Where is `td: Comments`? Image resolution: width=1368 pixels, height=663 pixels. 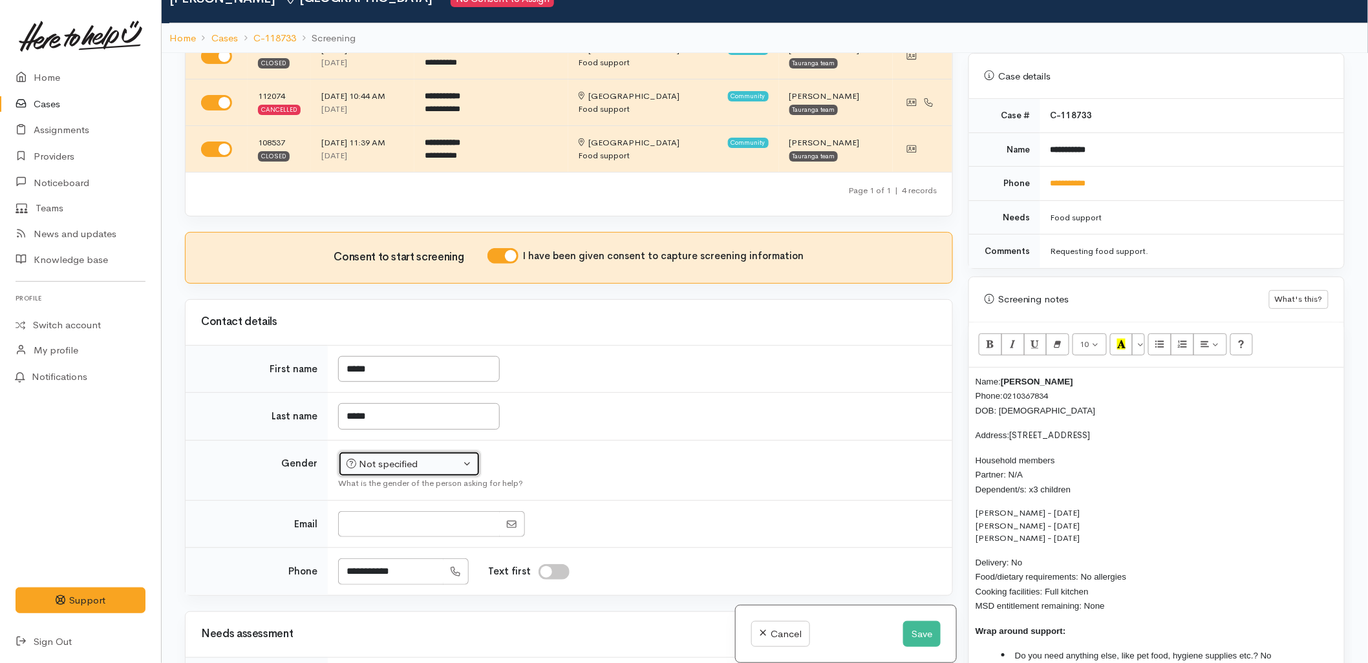 td: Comments is located at coordinates (1005, 251).